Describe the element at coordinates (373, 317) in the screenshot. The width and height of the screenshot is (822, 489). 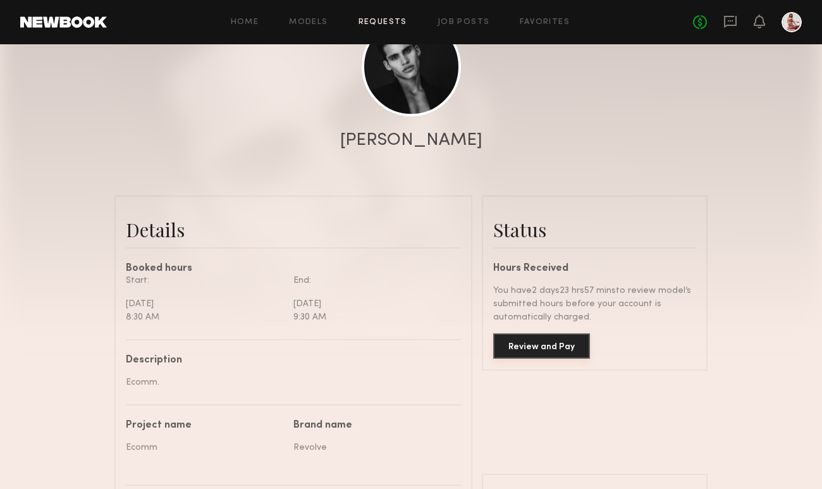
I see `div: 9:30 AM` at that location.